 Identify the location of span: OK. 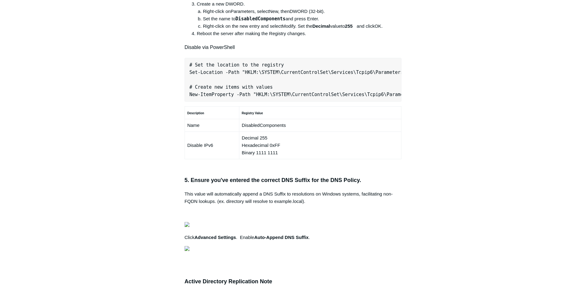
(378, 26).